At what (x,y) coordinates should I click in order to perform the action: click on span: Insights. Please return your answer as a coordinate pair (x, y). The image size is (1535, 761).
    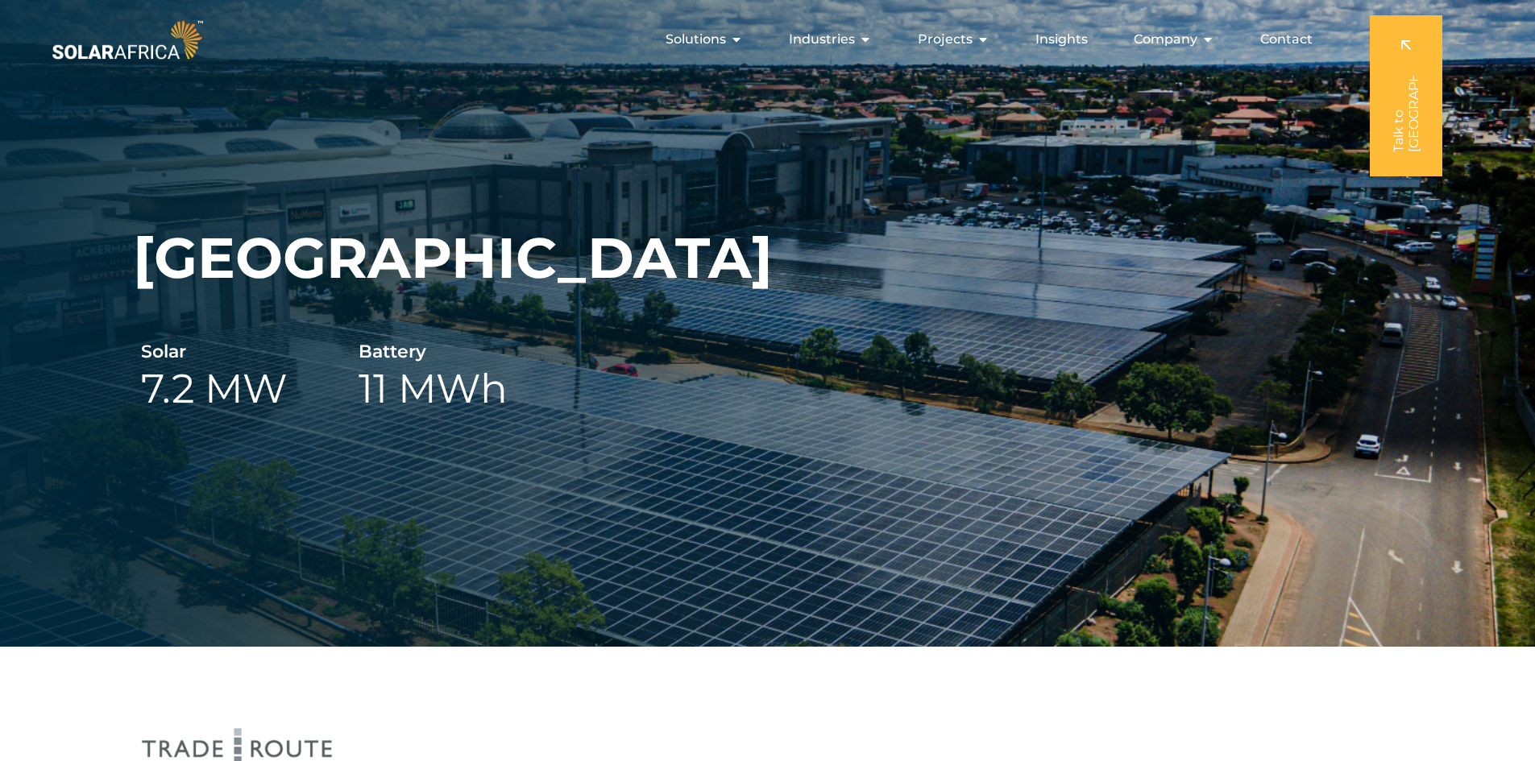
    Looking at the image, I should click on (1061, 39).